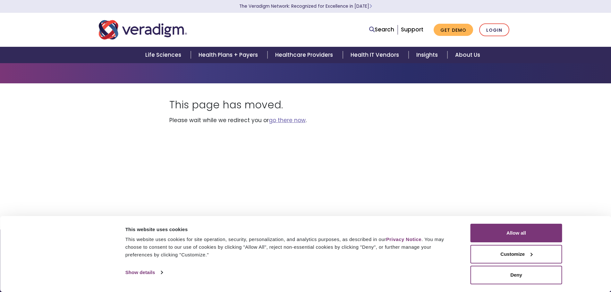 Image resolution: width=611 pixels, height=292 pixels. Describe the element at coordinates (412, 30) in the screenshot. I see `a: Support` at that location.